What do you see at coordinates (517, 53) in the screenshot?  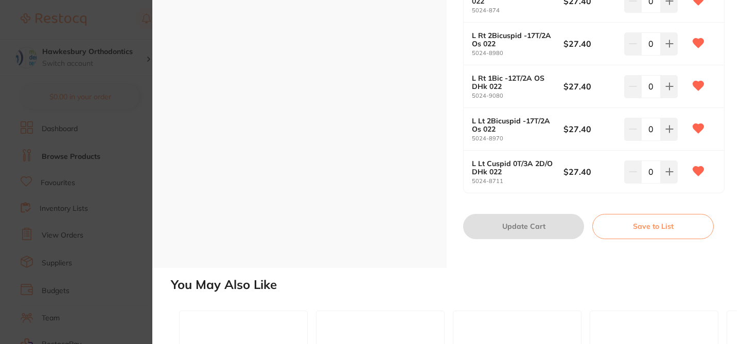 I see `small: 5024-8980` at bounding box center [517, 53].